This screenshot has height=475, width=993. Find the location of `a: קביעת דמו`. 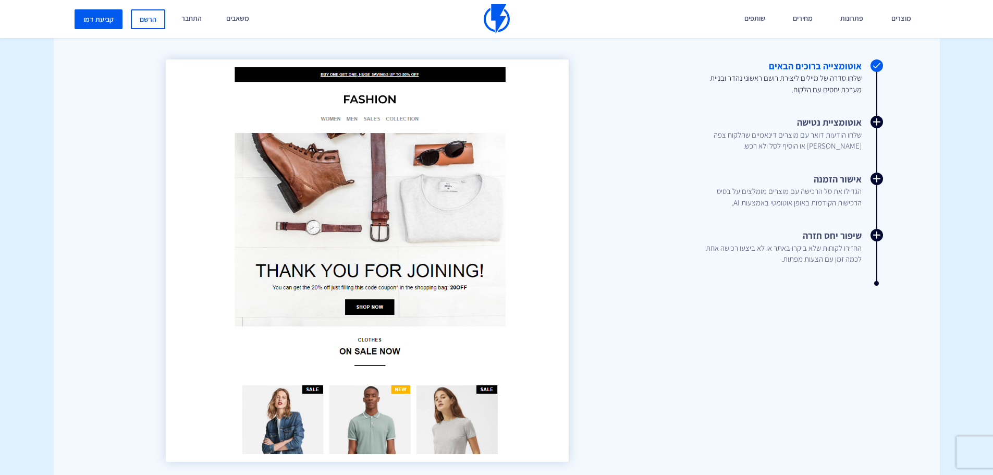

a: קביעת דמו is located at coordinates (99, 19).